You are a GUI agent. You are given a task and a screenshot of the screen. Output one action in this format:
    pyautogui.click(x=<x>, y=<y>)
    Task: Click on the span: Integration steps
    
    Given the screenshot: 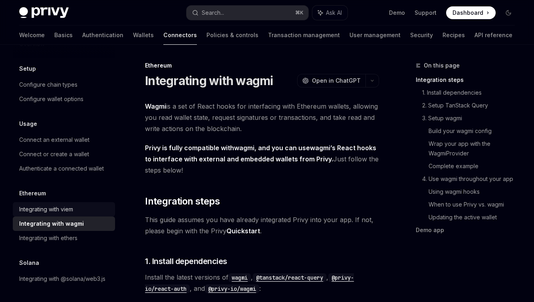 What is the action you would take?
    pyautogui.click(x=182, y=201)
    